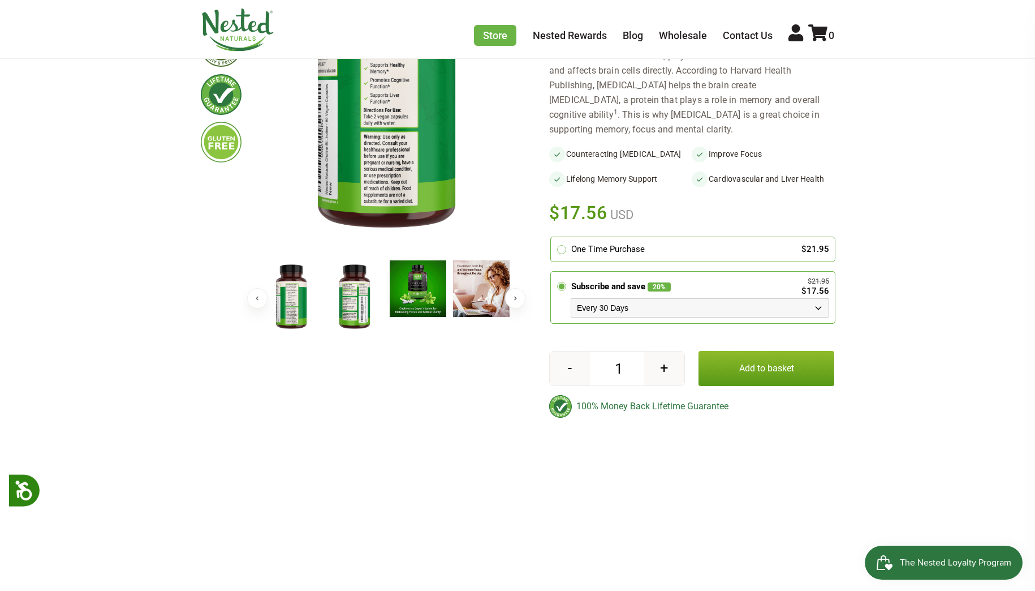 The width and height of the screenshot is (1035, 591). What do you see at coordinates (763, 179) in the screenshot?
I see `li: Cardiovascular and Liver Health` at bounding box center [763, 179].